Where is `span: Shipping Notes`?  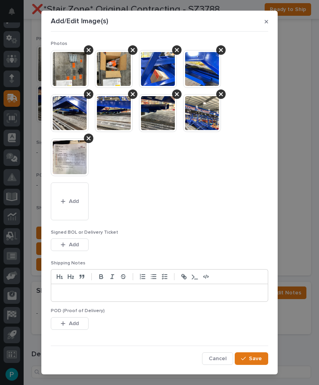
span: Shipping Notes is located at coordinates (68, 263).